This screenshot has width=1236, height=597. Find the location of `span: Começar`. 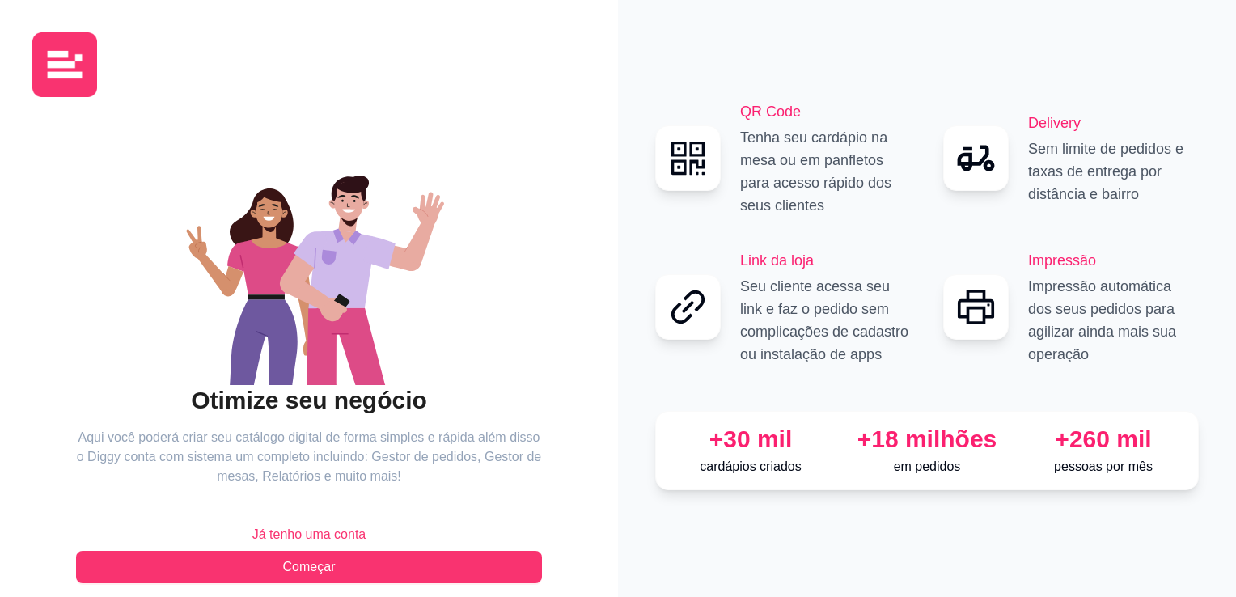

span: Começar is located at coordinates (309, 567).